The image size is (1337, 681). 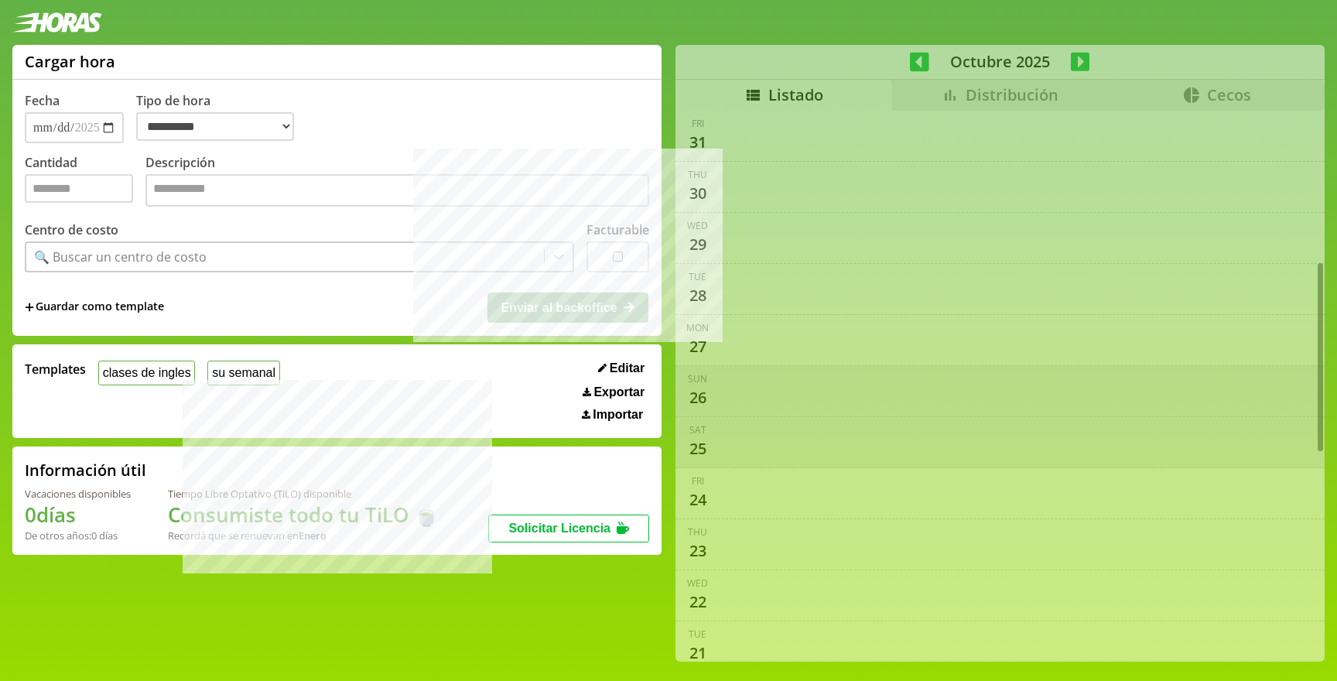 I want to click on label: Cantidad, so click(x=85, y=182).